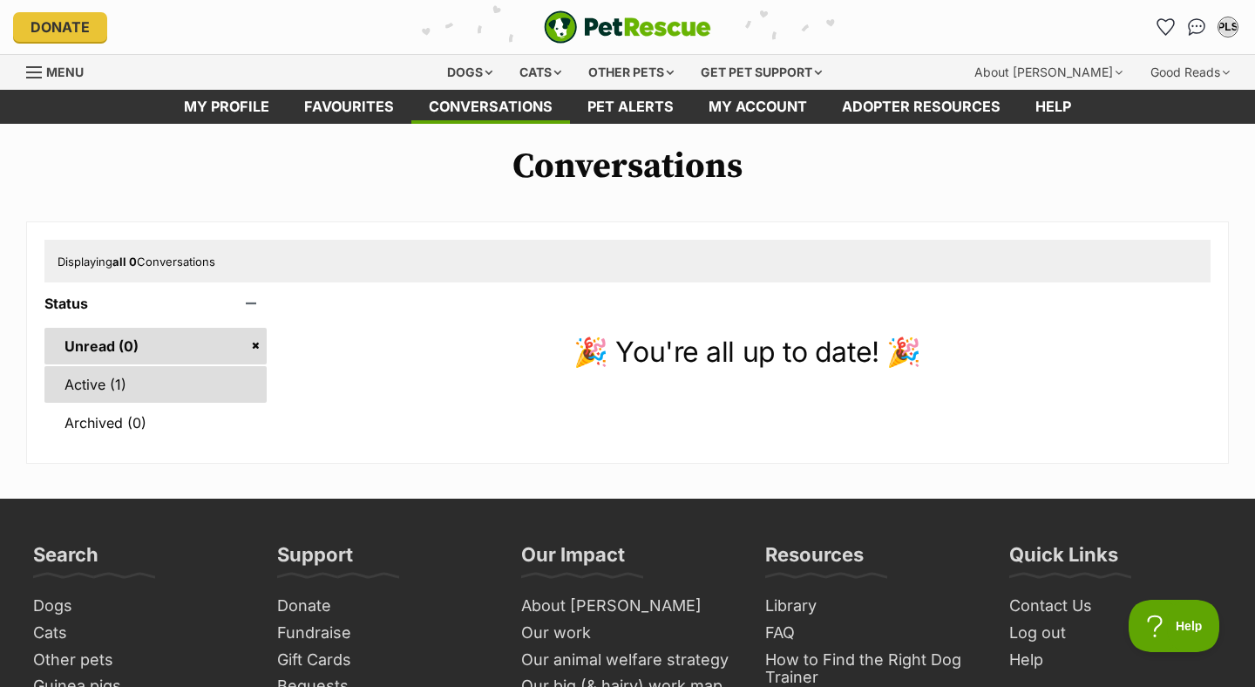 This screenshot has height=687, width=1255. Describe the element at coordinates (814, 559) in the screenshot. I see `h3: Resources` at that location.